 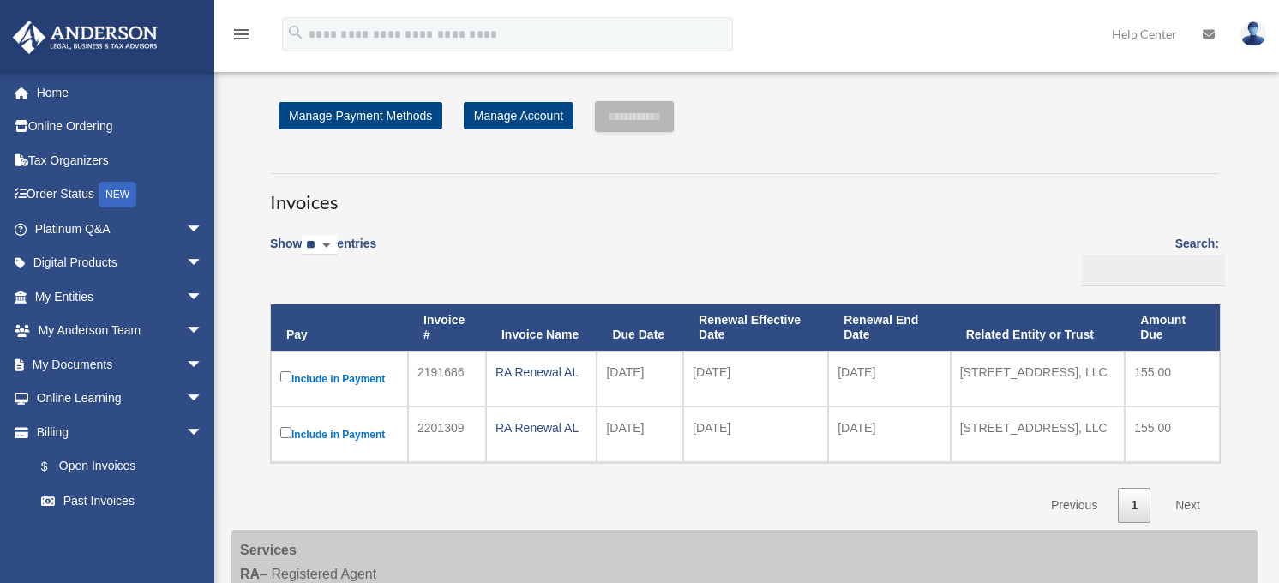 What do you see at coordinates (447, 327) in the screenshot?
I see `th: Invoice #: activate to sort column ascending` at bounding box center [447, 327].